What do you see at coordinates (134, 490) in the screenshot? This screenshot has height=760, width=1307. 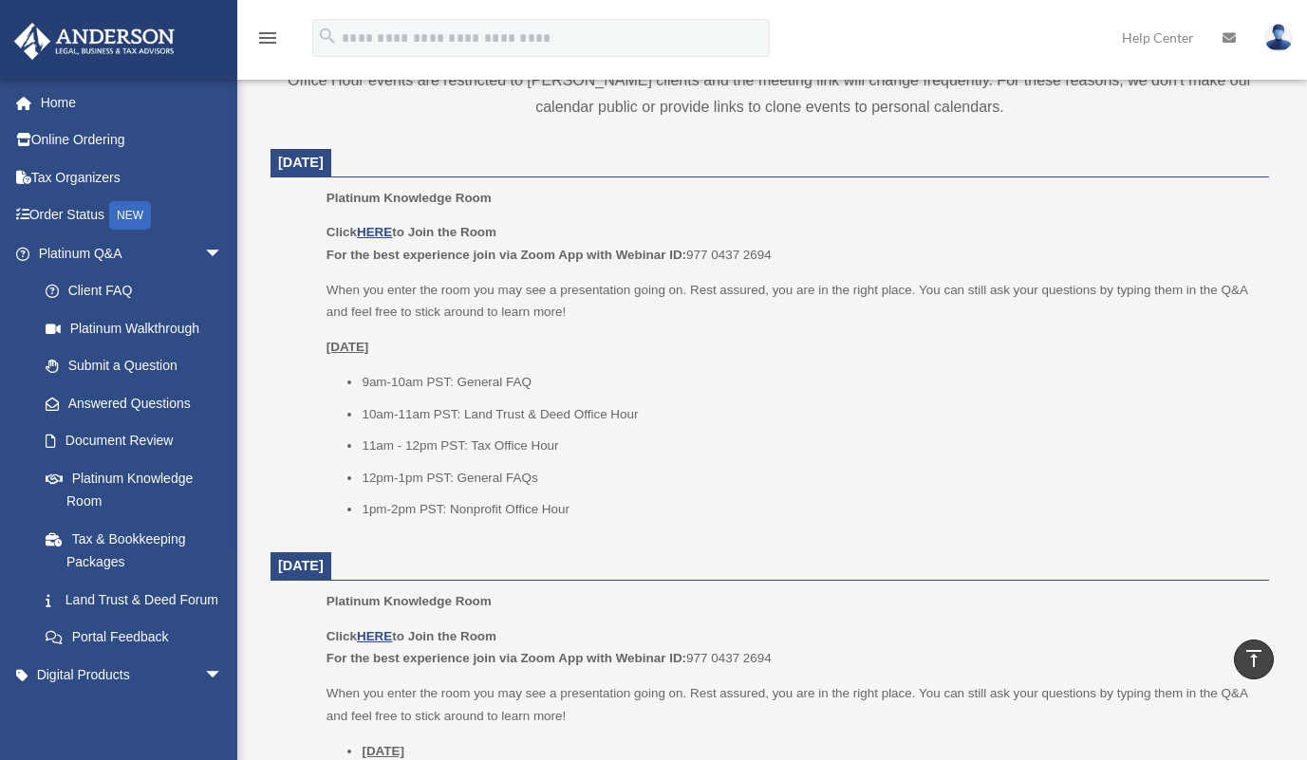 I see `a: Platinum Knowledge Room` at bounding box center [134, 490].